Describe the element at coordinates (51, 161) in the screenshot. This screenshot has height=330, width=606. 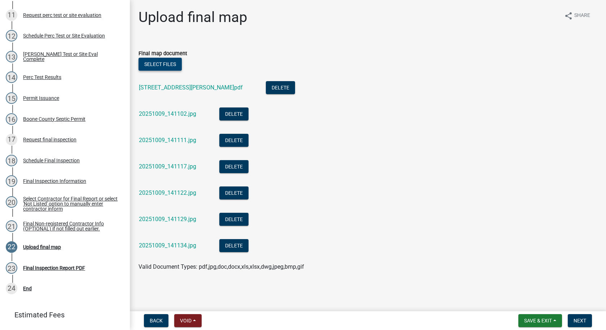
I see `div: Schedule Final Inspection` at that location.